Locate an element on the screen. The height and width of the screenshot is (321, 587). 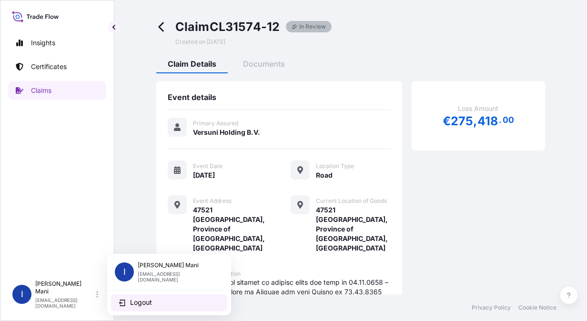
span: Logout is located at coordinates (141, 303).